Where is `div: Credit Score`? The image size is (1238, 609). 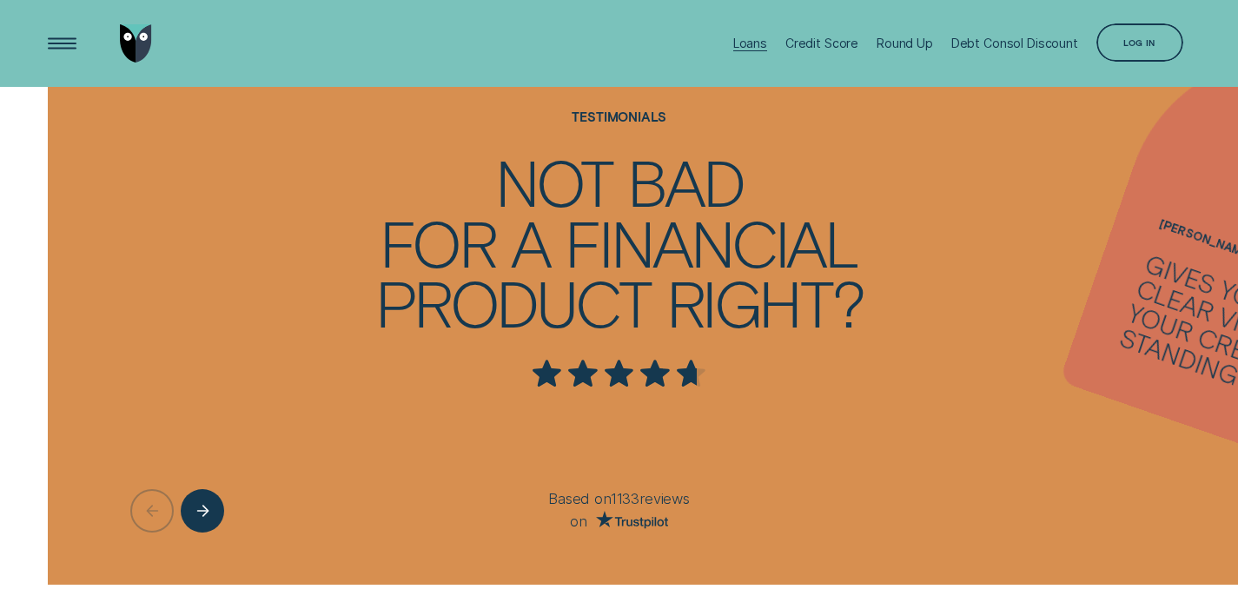
div: Credit Score is located at coordinates (822, 43).